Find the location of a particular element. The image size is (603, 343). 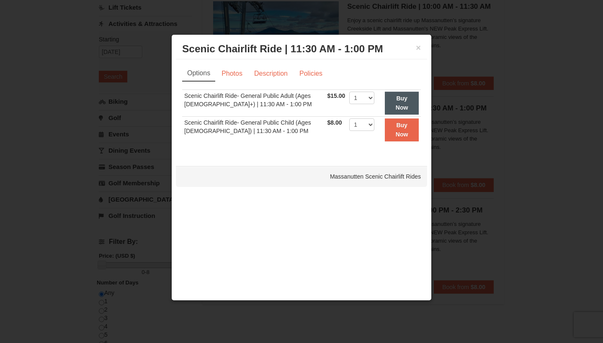

span: $8.00 is located at coordinates (334, 123).